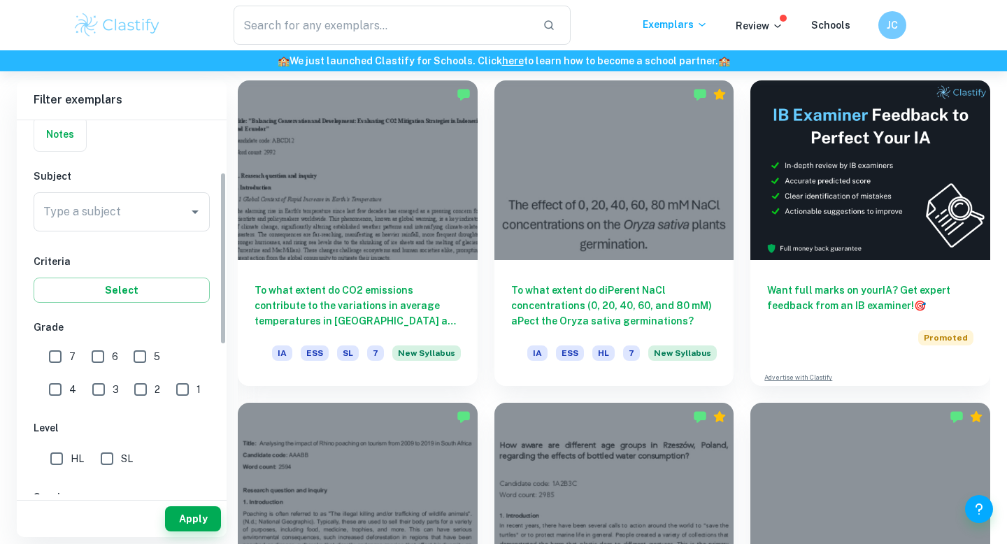 The height and width of the screenshot is (544, 1007). What do you see at coordinates (675, 24) in the screenshot?
I see `p: Exemplars` at bounding box center [675, 24].